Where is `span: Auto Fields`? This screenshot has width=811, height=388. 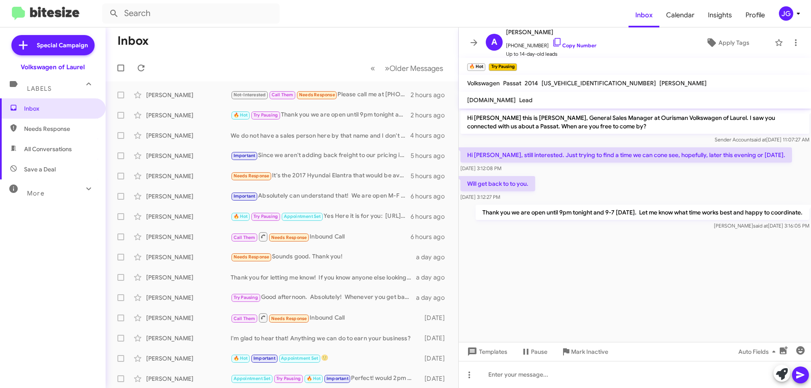 span: Auto Fields is located at coordinates (759, 352).